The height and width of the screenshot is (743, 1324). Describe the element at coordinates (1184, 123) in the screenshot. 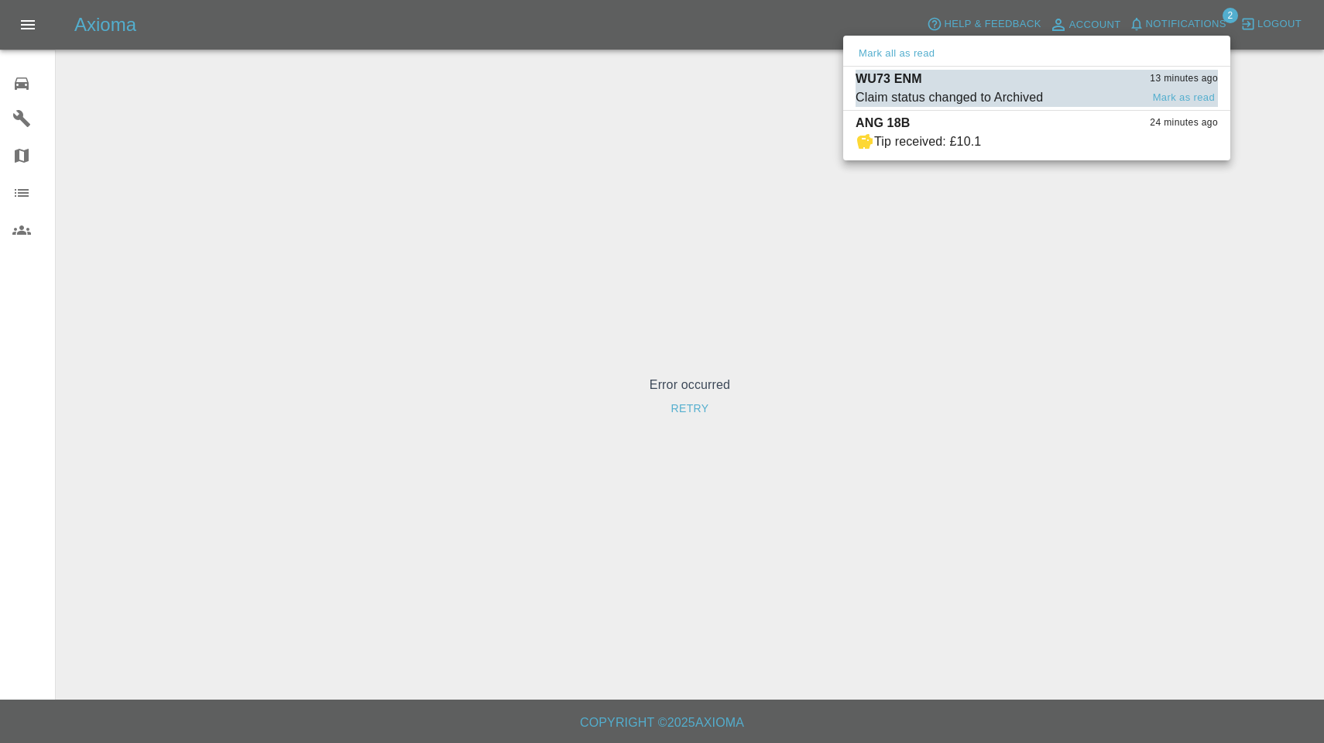

I see `span: 24 minutes ago` at that location.